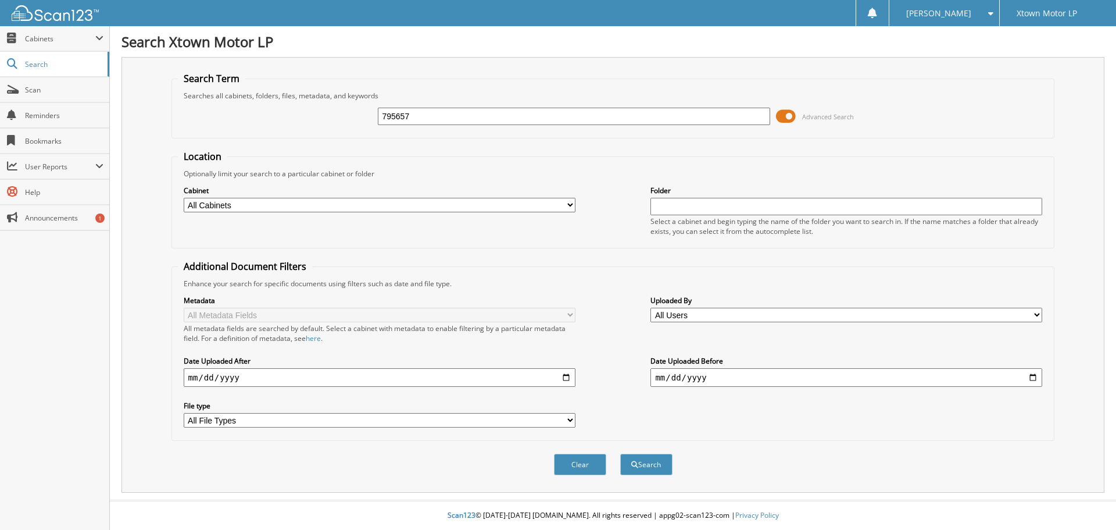  I want to click on a: Privacy Policy, so click(757, 514).